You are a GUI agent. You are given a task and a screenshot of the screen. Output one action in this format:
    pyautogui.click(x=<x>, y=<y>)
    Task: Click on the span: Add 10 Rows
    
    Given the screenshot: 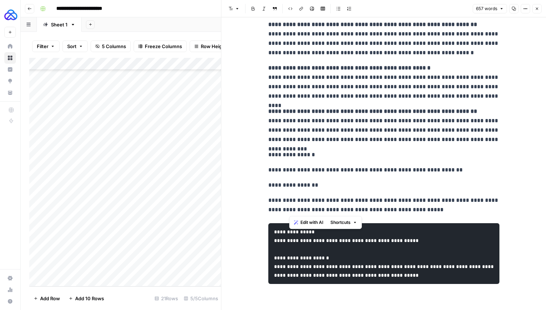 What is the action you would take?
    pyautogui.click(x=90, y=298)
    